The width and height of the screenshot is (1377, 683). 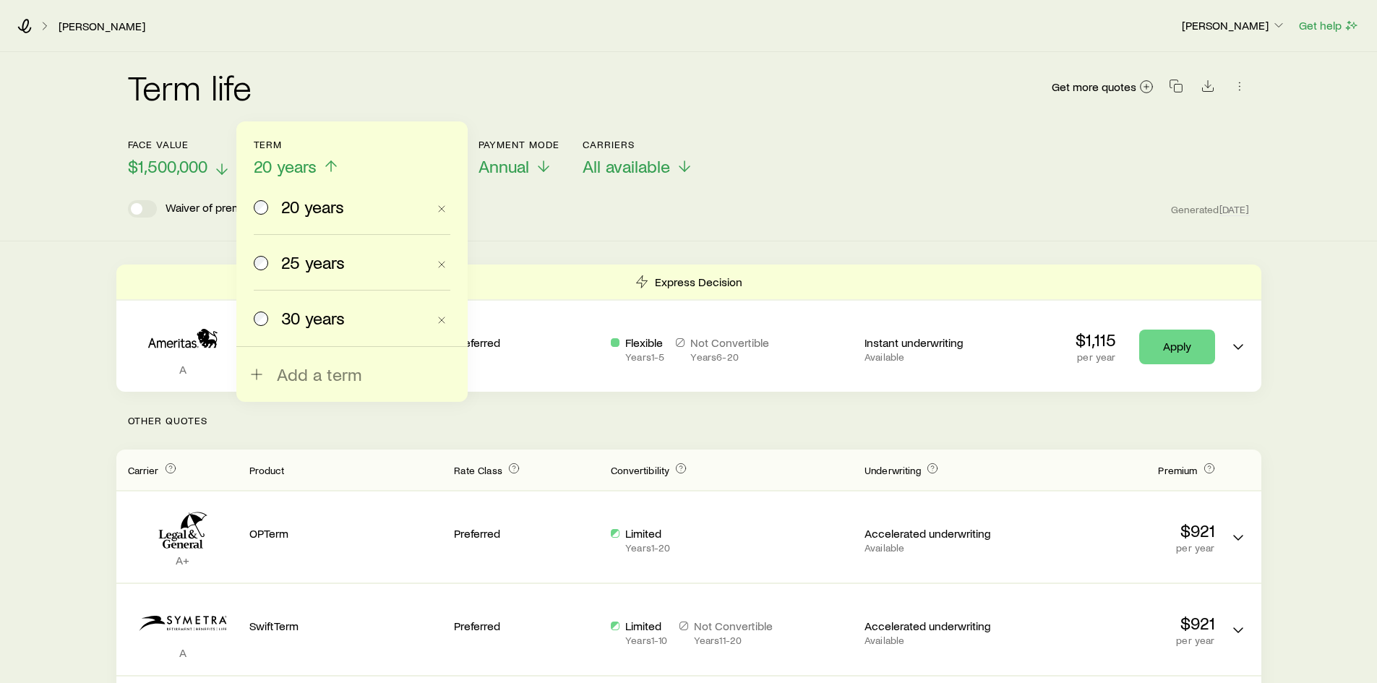 I want to click on p: Other Quotes, so click(x=689, y=421).